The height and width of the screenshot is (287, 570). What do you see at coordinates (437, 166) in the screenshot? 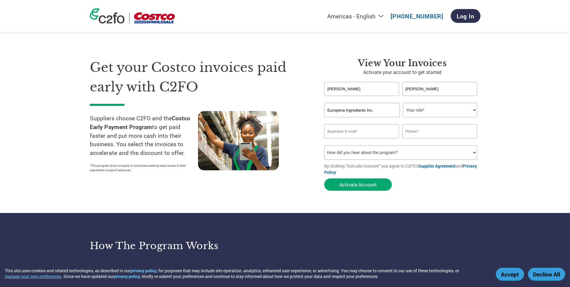
I see `a: Supplier Agreement` at bounding box center [437, 166].